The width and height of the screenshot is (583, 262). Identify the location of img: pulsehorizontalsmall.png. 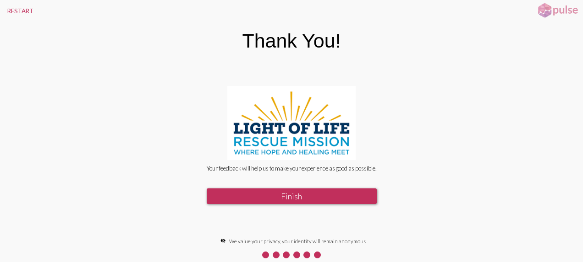
(557, 11).